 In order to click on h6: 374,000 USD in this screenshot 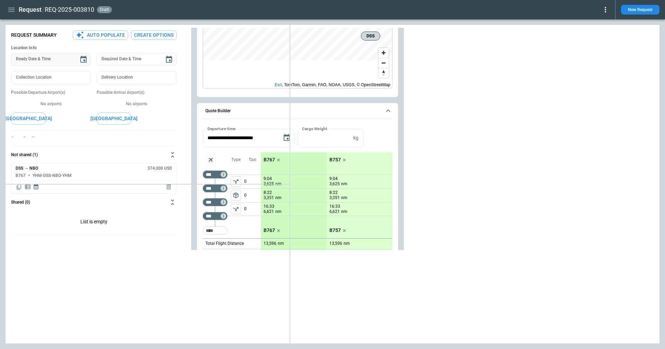, I will do `click(160, 168)`.